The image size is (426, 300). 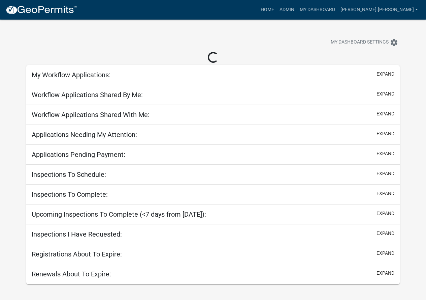 What do you see at coordinates (79, 154) in the screenshot?
I see `h5: Applications Pending Payment:` at bounding box center [79, 154].